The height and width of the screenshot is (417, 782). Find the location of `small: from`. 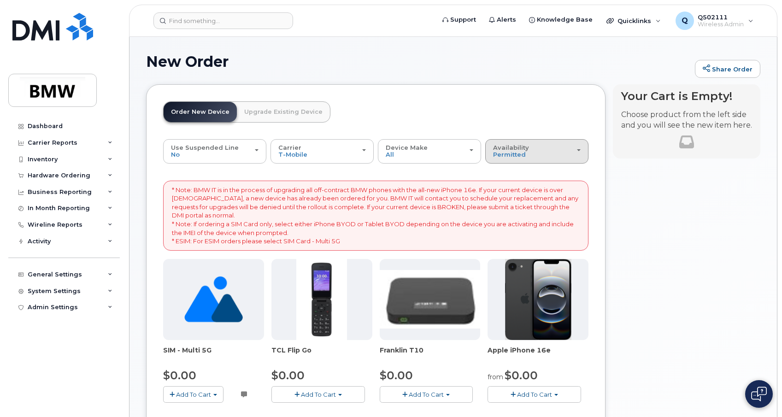

small: from is located at coordinates (496, 377).